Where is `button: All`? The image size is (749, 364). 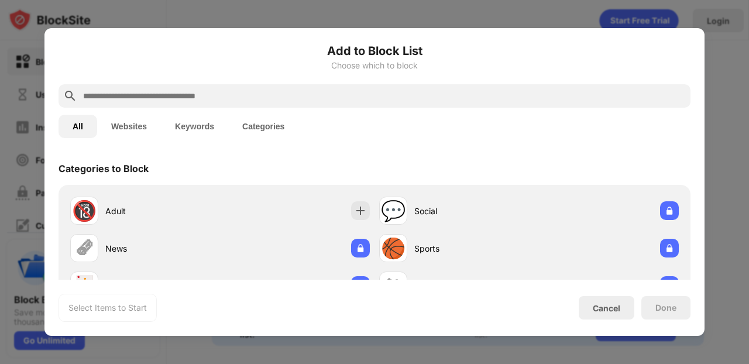
button: All is located at coordinates (78, 126).